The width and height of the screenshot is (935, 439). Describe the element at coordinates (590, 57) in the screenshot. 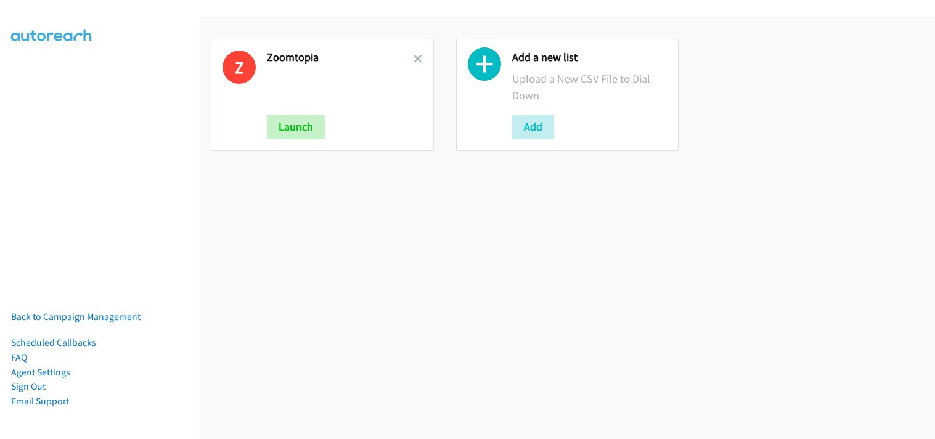

I see `h2: Add a new list` at that location.